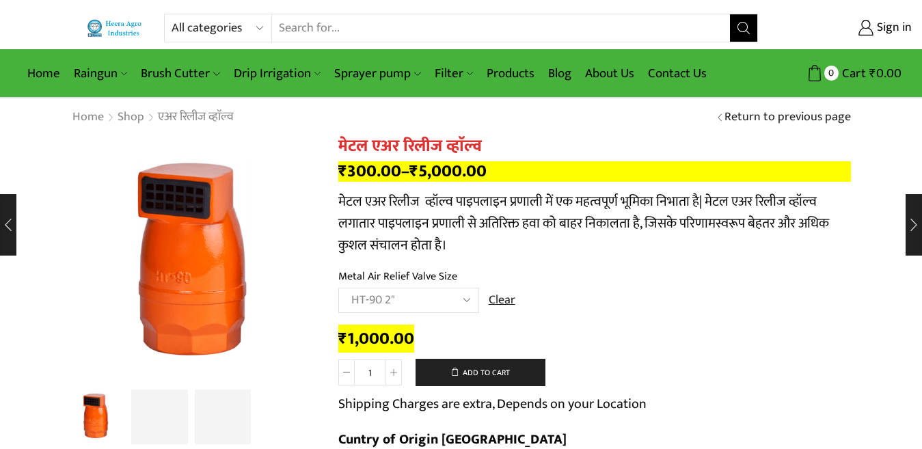 The width and height of the screenshot is (922, 449). I want to click on bdi: 5,000.00, so click(448, 171).